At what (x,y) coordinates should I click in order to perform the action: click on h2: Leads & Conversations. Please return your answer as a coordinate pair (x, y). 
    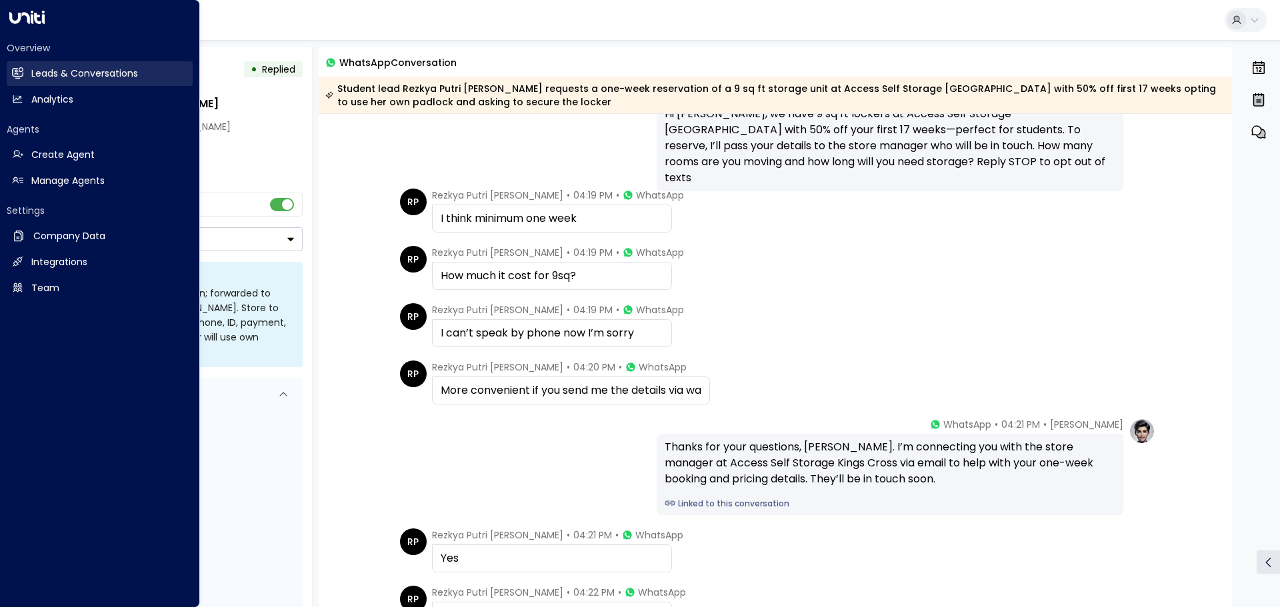
    Looking at the image, I should click on (85, 73).